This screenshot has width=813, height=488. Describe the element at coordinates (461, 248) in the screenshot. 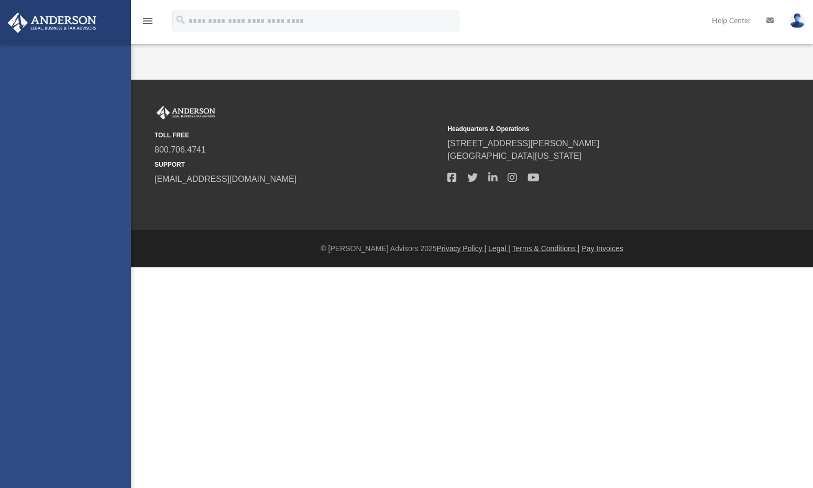

I see `a: Privacy Policy |` at that location.